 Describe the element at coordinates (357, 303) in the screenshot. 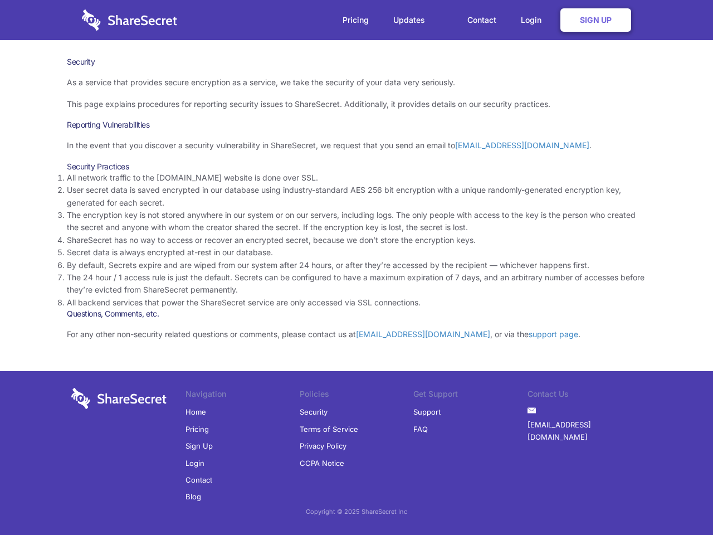

I see `li: All backend services that power the ShareSecret service are only accessed via SSL connections.` at that location.